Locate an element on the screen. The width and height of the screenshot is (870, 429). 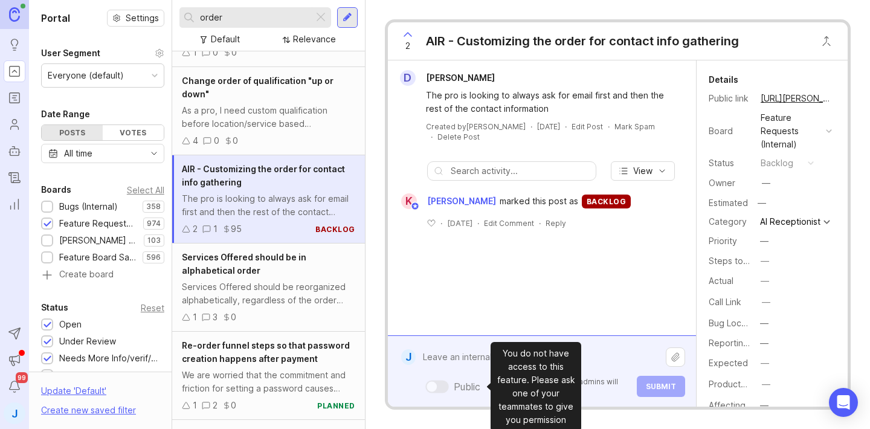
a: Portal is located at coordinates (15, 71).